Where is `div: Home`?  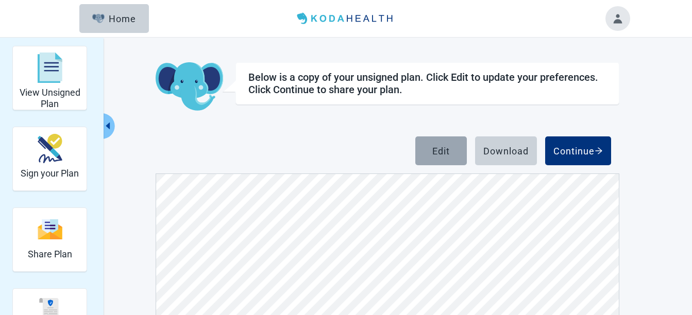 div: Home is located at coordinates (114, 19).